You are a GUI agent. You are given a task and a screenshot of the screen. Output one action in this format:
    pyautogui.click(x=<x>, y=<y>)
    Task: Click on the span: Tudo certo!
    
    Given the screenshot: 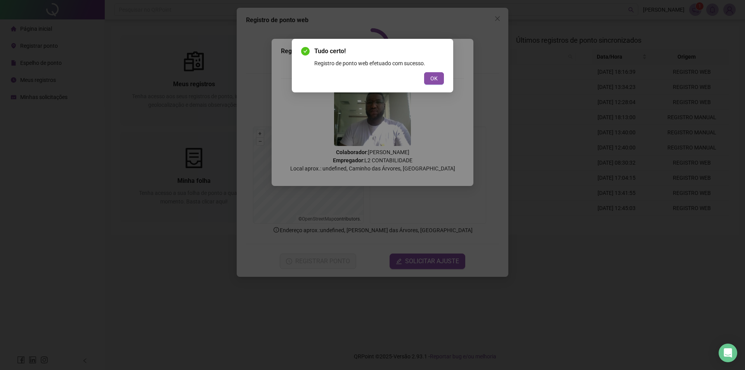 What is the action you would take?
    pyautogui.click(x=379, y=51)
    